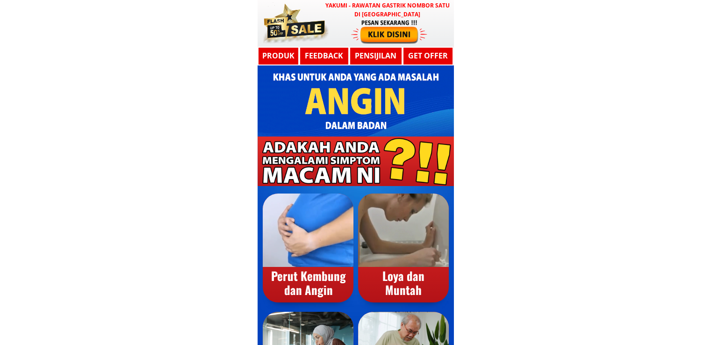 The width and height of the screenshot is (711, 345). Describe the element at coordinates (376, 56) in the screenshot. I see `h3: Pensijilan` at that location.